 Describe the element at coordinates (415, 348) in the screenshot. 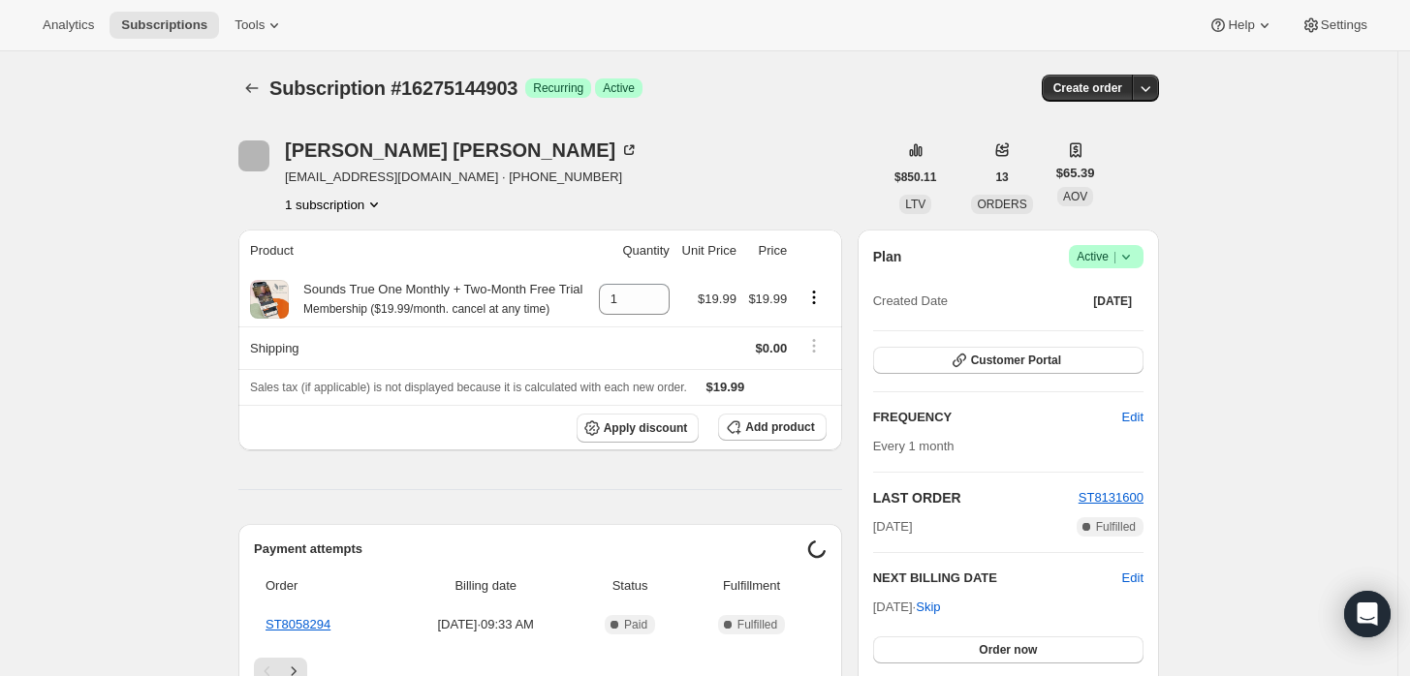

I see `th: Shipping` at that location.